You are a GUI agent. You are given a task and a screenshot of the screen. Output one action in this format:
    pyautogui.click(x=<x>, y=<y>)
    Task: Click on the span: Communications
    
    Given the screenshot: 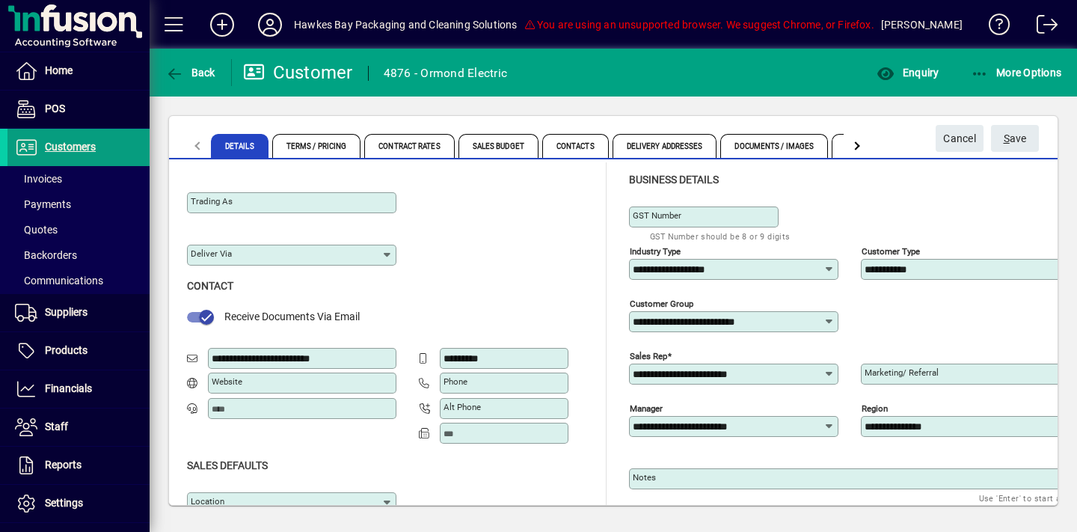 What is the action you would take?
    pyautogui.click(x=59, y=280)
    